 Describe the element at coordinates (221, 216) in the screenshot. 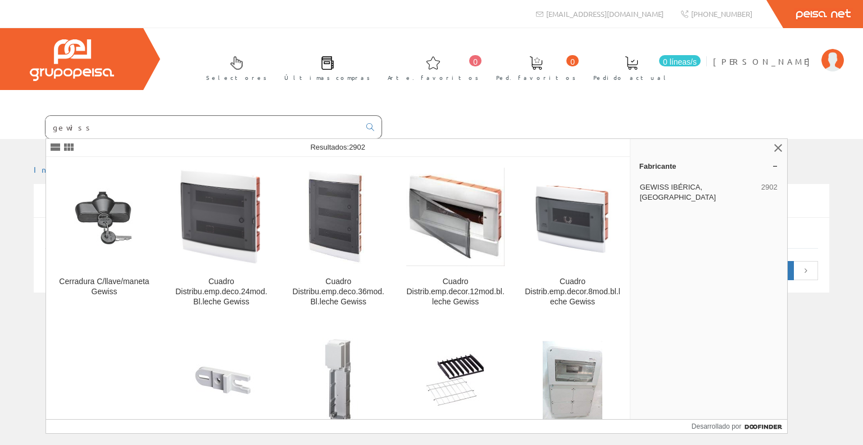

I see `img: Cuadro Distribu.emp.deco.24mod. Bl.leche Gewiss` at that location.